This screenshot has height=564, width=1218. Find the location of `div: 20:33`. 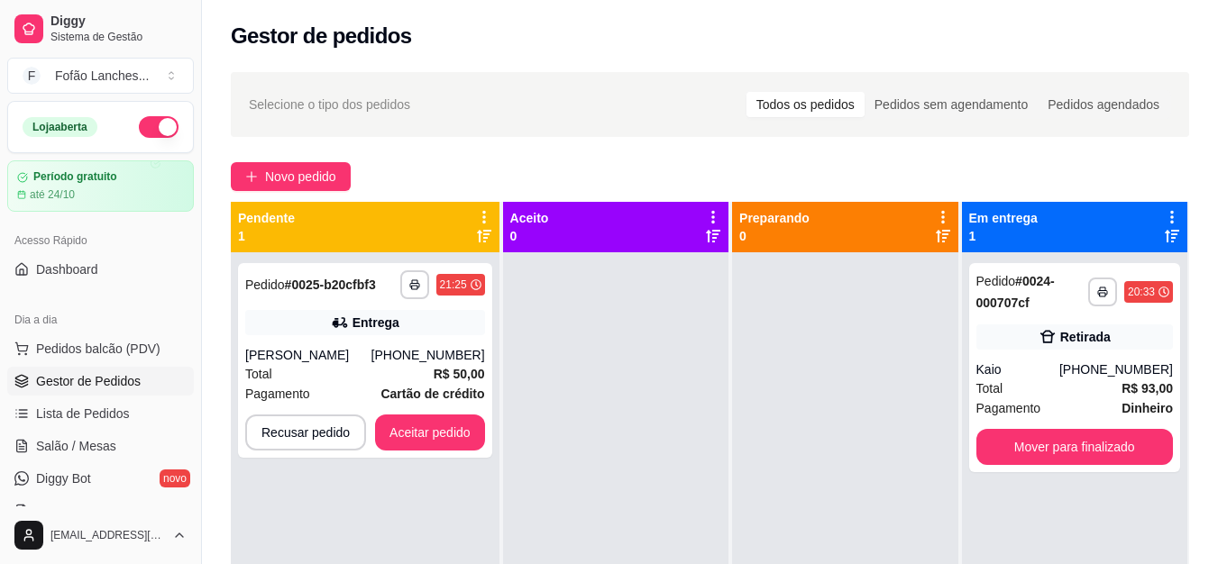

div: 20:33 is located at coordinates (1141, 292).